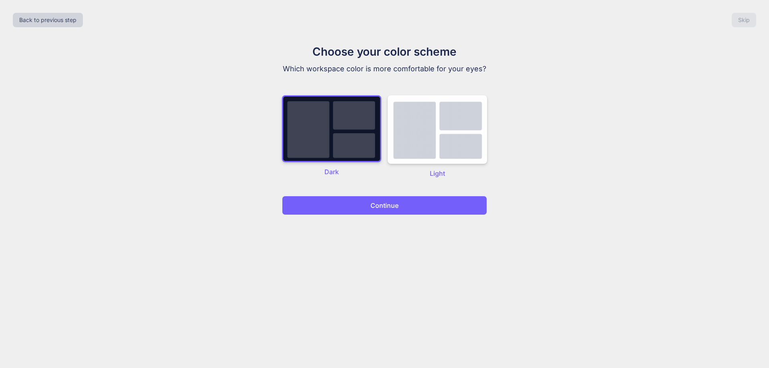  What do you see at coordinates (384, 52) in the screenshot?
I see `h1: Choose your color scheme` at bounding box center [384, 52].